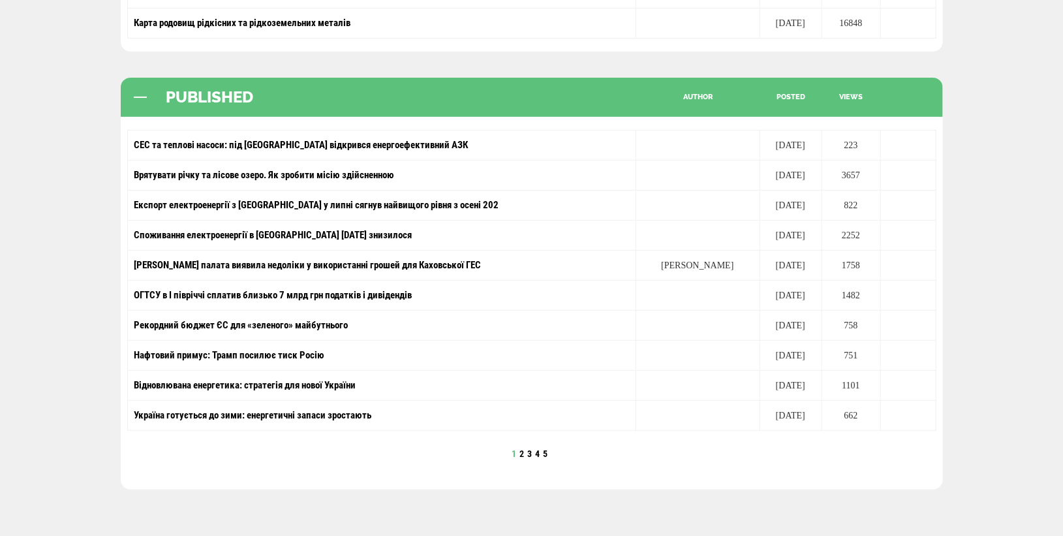  I want to click on a: 3, so click(530, 453).